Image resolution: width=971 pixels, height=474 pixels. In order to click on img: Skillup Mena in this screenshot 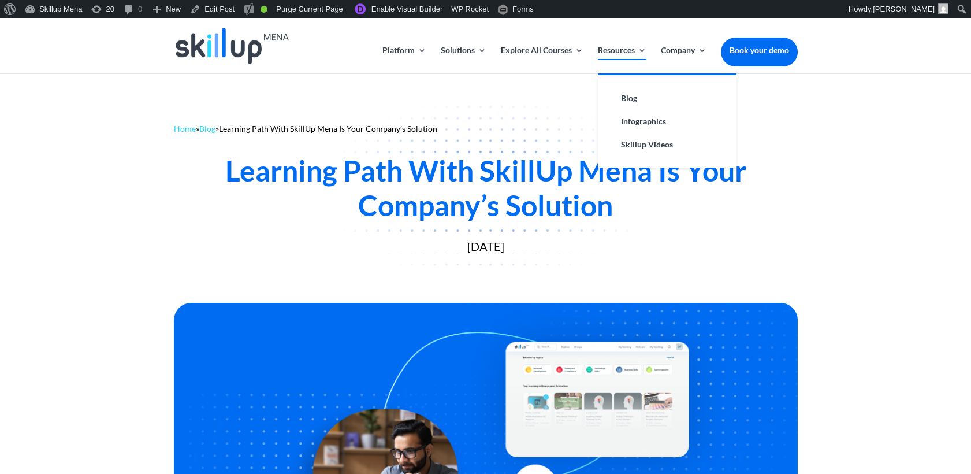, I will do `click(232, 46)`.